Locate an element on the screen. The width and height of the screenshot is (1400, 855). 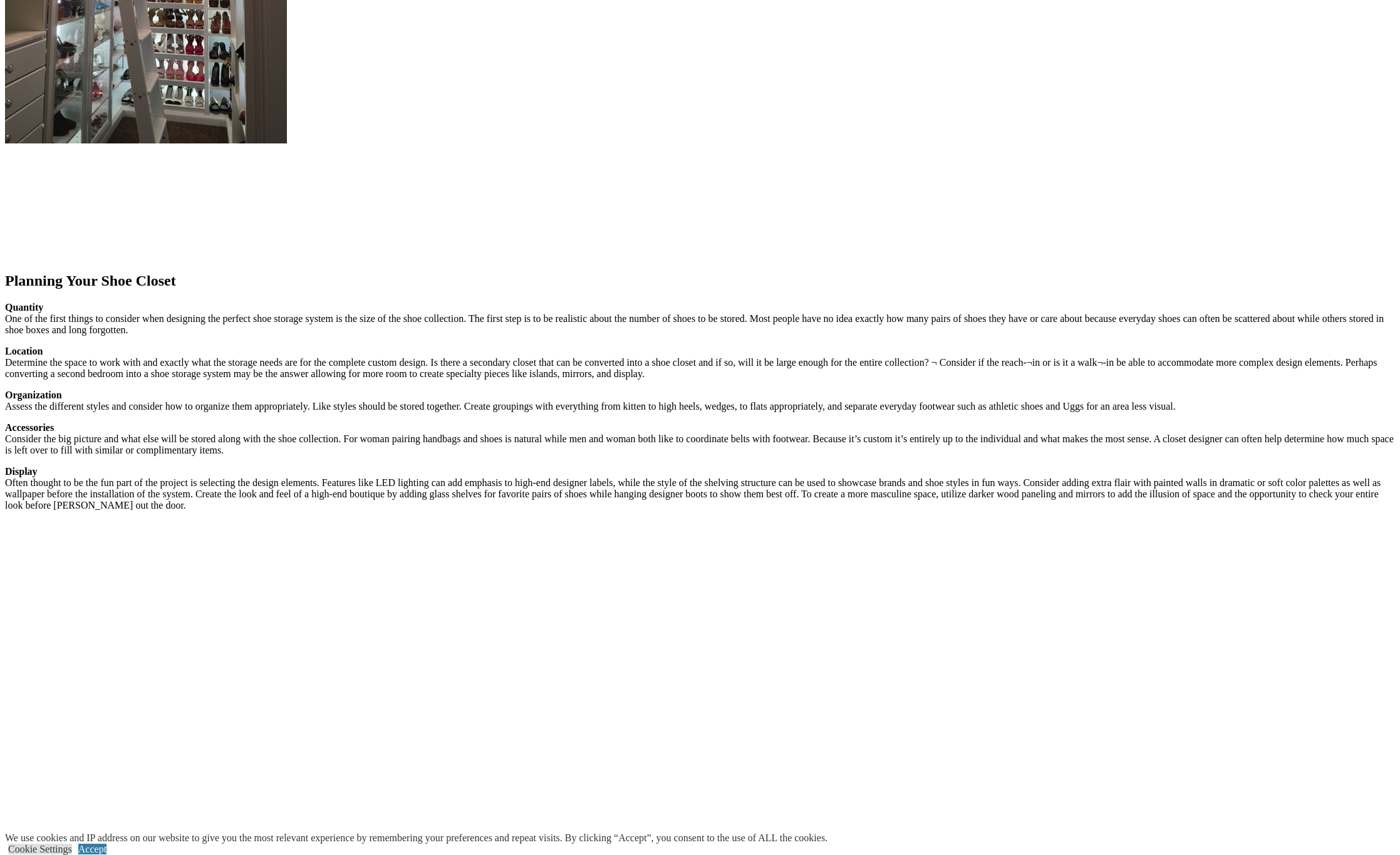
p: Consider the big picture and what else will be stored along with the shoe collection. For woman p... is located at coordinates (700, 439).